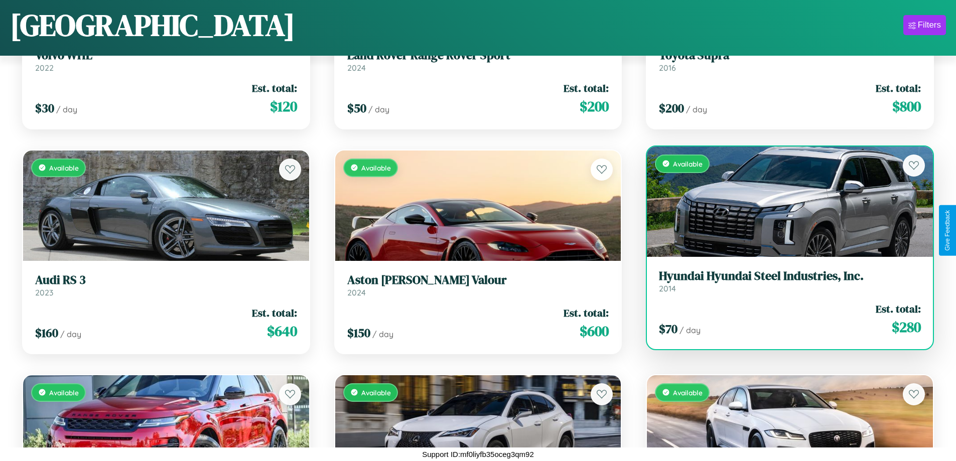  I want to click on div: Filters, so click(929, 25).